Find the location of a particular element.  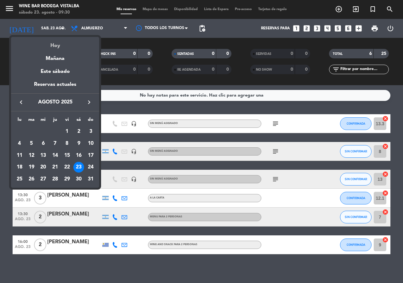

div: 18 is located at coordinates (20, 167).